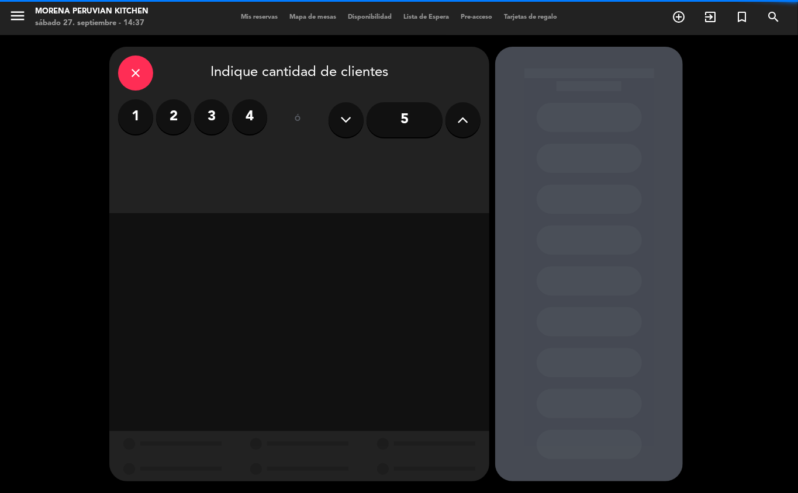 Image resolution: width=798 pixels, height=493 pixels. Describe the element at coordinates (259, 17) in the screenshot. I see `span: Mis reservas` at that location.